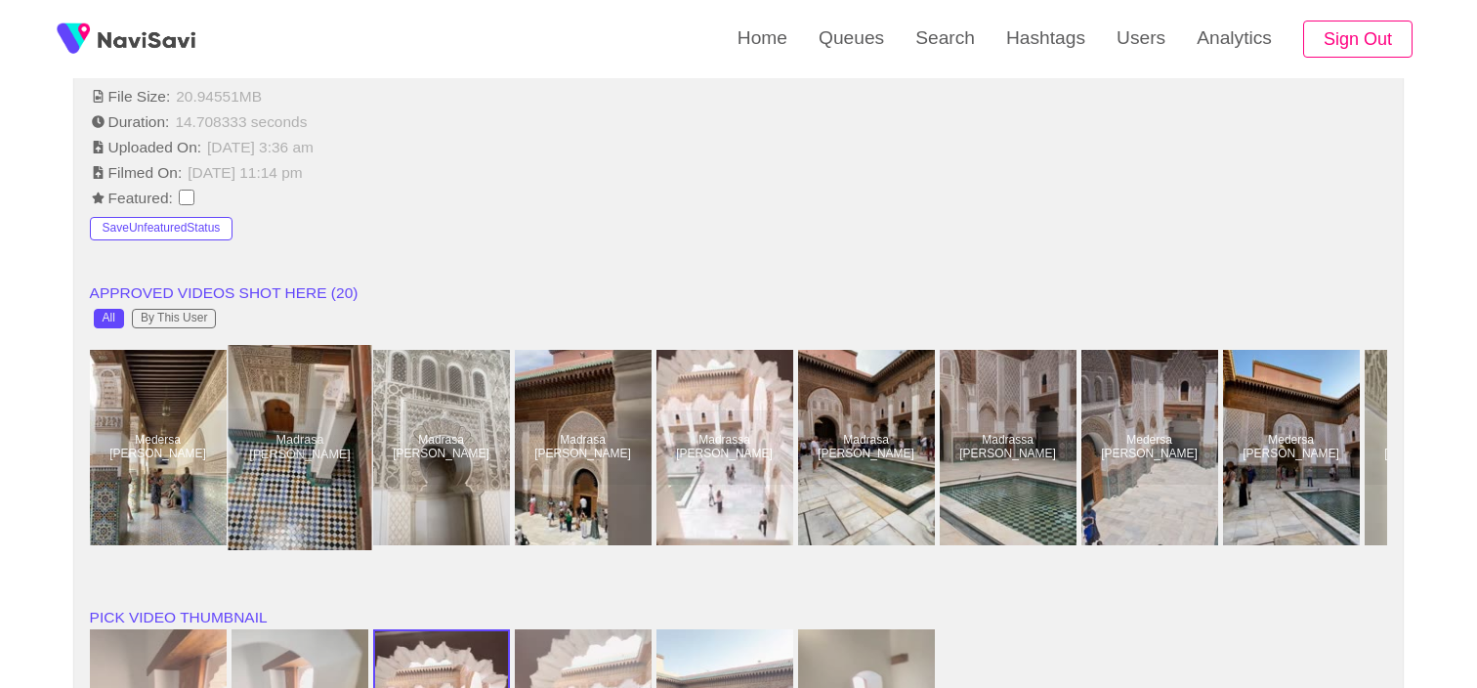 This screenshot has height=688, width=1477. I want to click on span: 14.708333 seconds, so click(240, 122).